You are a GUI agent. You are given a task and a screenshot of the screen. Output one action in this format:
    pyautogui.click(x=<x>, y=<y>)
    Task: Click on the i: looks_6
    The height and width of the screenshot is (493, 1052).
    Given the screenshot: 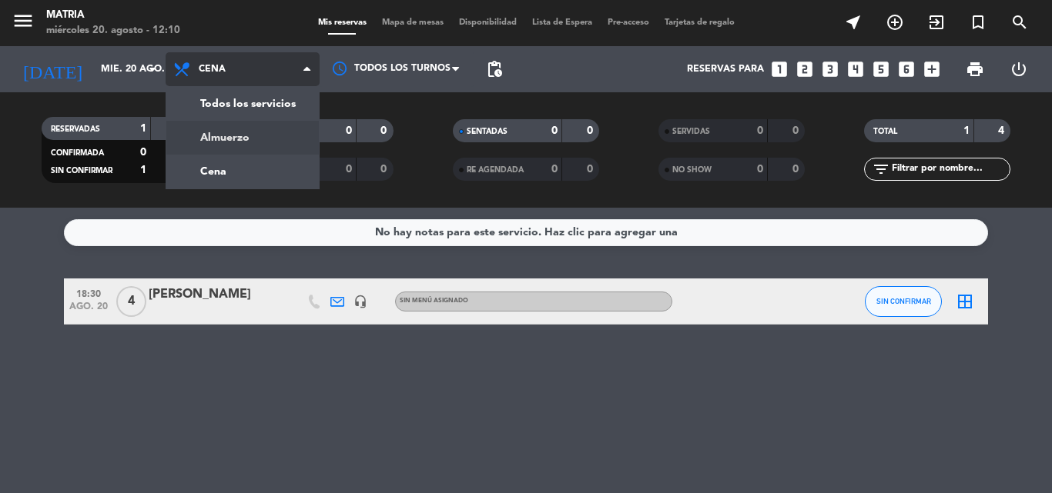 What is the action you would take?
    pyautogui.click(x=906, y=69)
    